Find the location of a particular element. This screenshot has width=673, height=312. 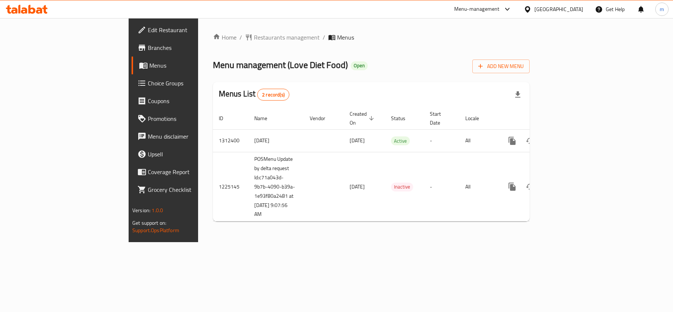

th: Actions is located at coordinates (539, 118).